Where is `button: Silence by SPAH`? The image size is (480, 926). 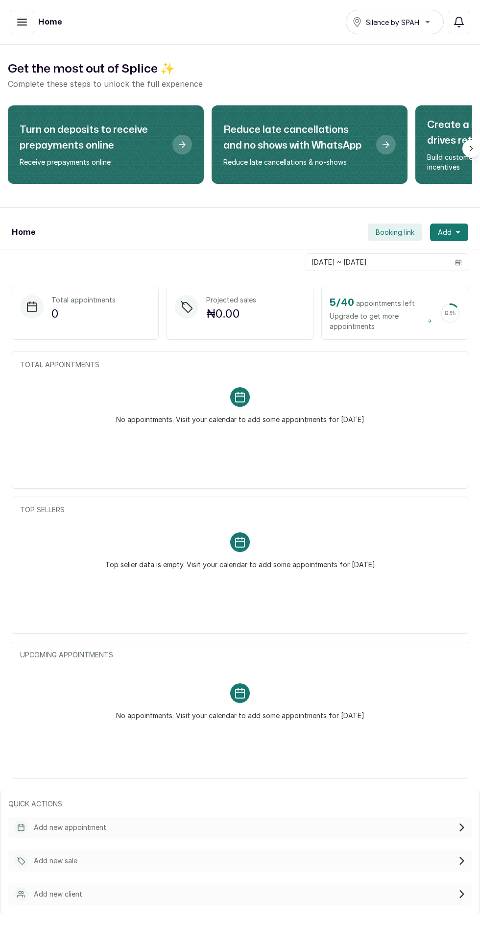
button: Silence by SPAH is located at coordinates (395, 22).